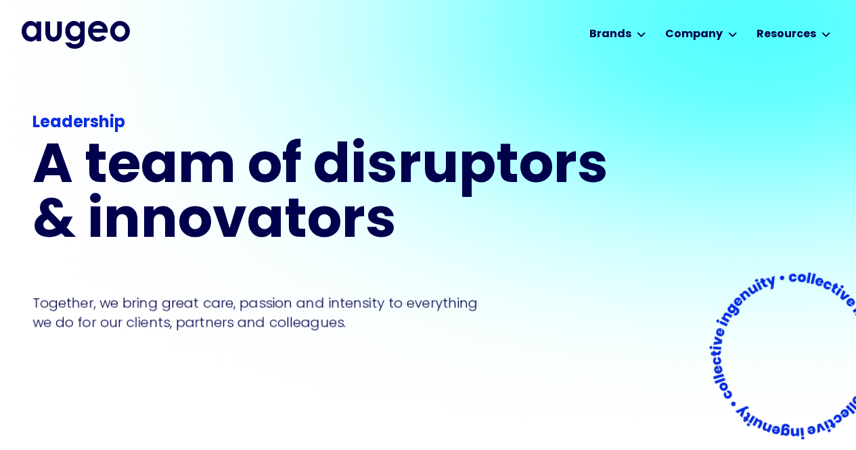 Image resolution: width=856 pixels, height=450 pixels. Describe the element at coordinates (265, 313) in the screenshot. I see `p: Together, we bring great care, passion and intensity to everything we do for our clients, partner...` at that location.